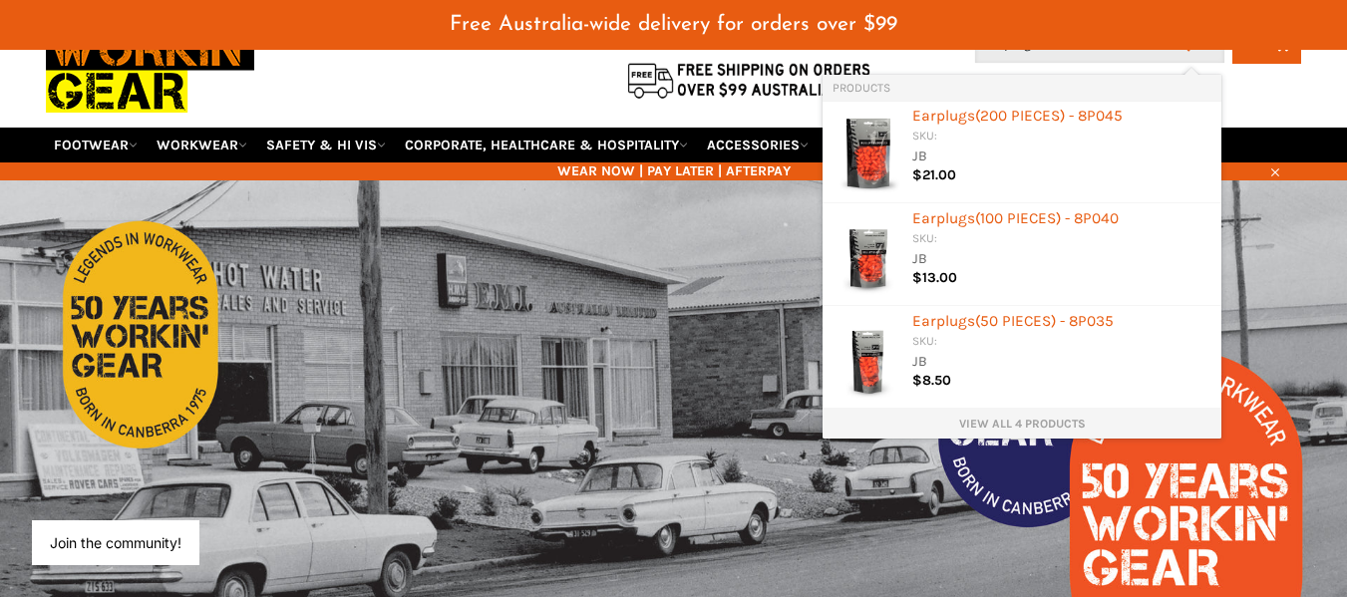  I want to click on span: $21.00, so click(934, 175).